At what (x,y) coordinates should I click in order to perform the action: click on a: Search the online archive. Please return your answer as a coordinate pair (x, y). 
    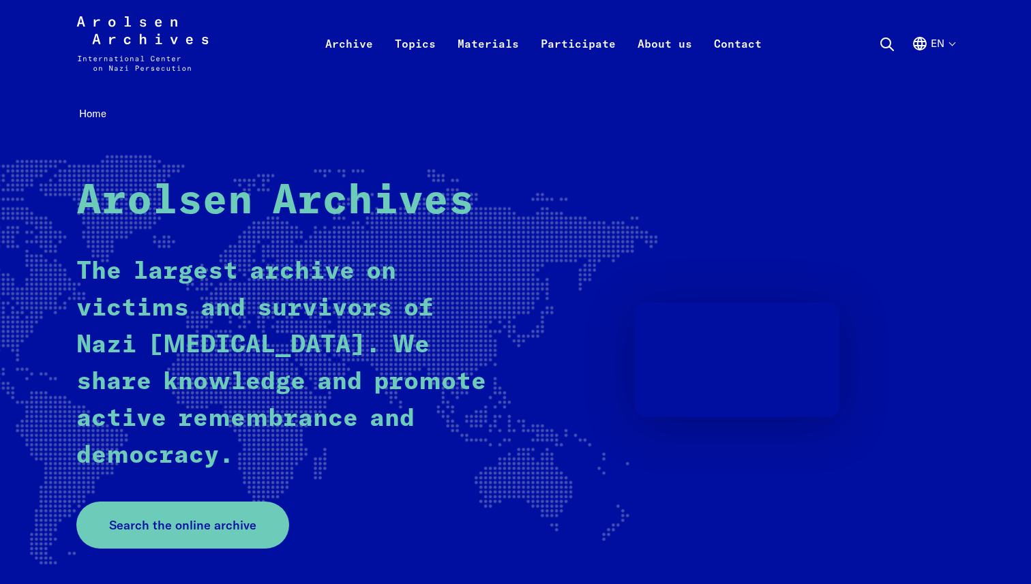
    Looking at the image, I should click on (183, 525).